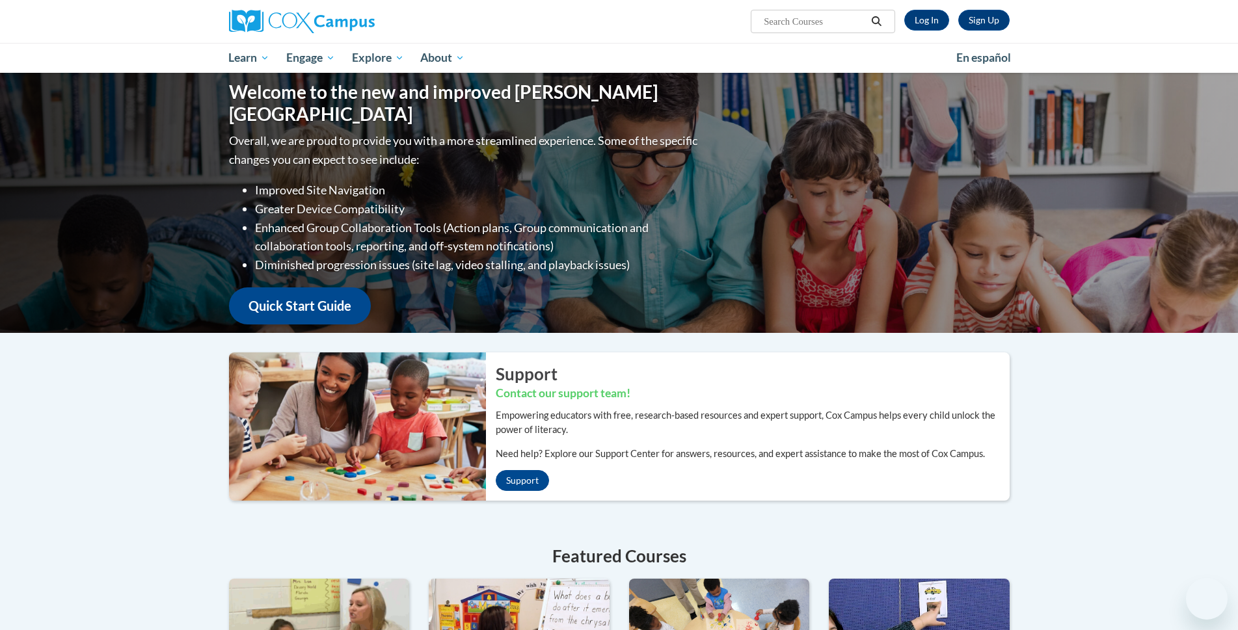 Image resolution: width=1238 pixels, height=630 pixels. I want to click on p: Need help? Explore our Support Center for answers, resources, and expert assistance to make the m..., so click(752, 454).